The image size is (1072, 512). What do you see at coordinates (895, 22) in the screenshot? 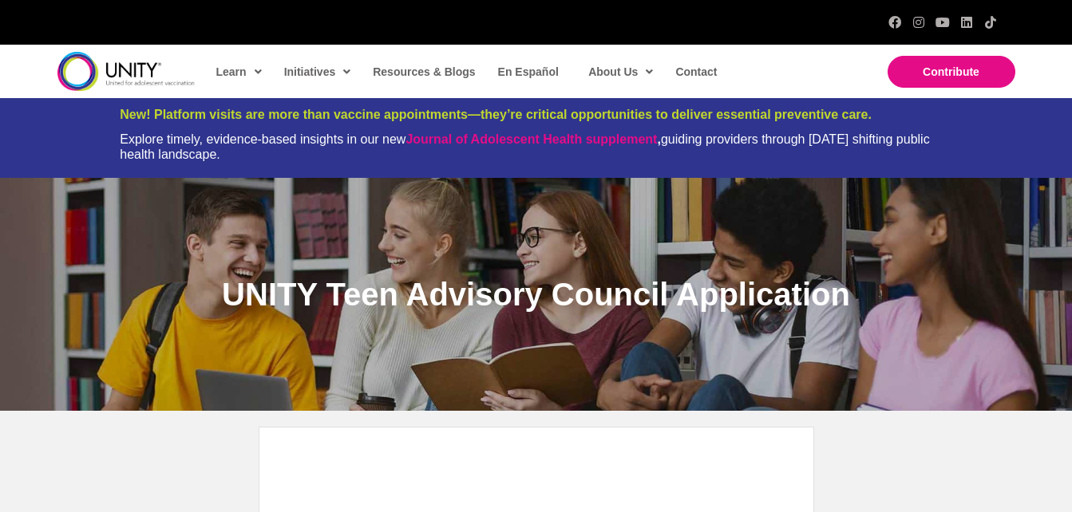
I see `a: Facebook` at bounding box center [895, 22].